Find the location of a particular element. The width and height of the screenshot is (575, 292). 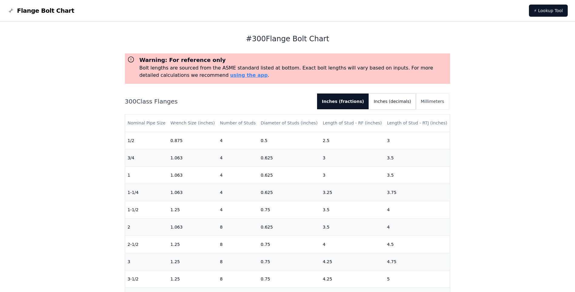

th: Number of Studs is located at coordinates (238, 123).